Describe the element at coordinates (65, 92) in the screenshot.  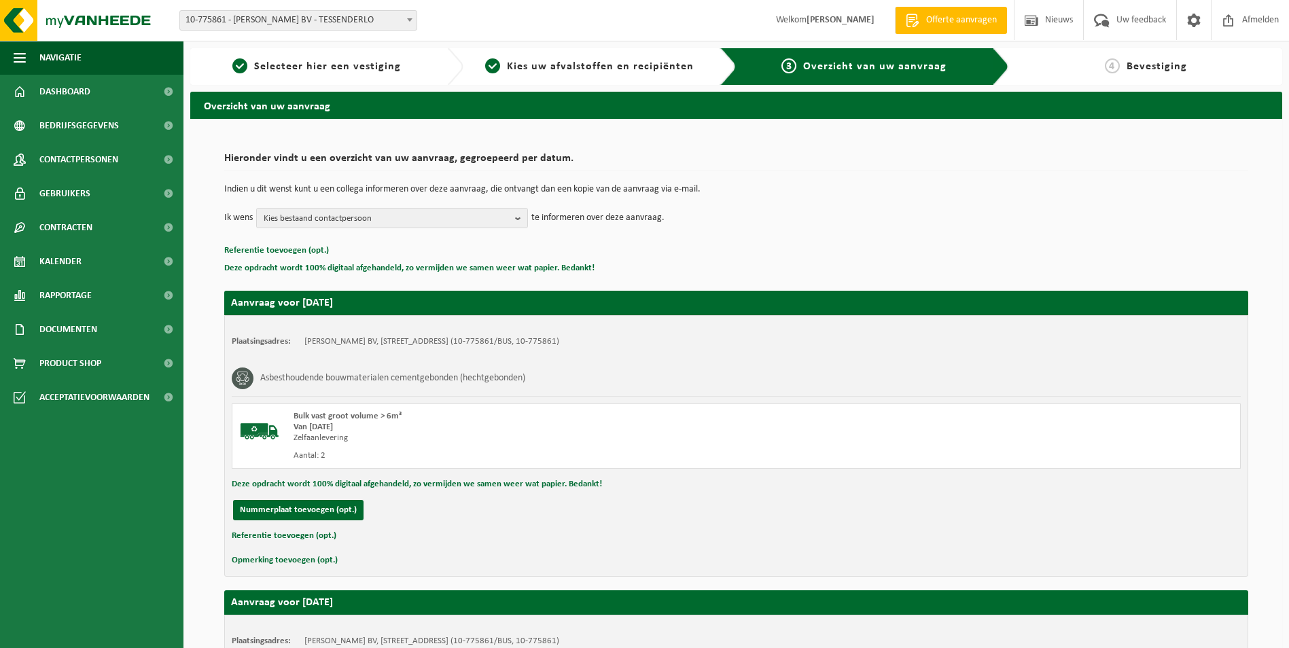
I see `span: Dashboard` at that location.